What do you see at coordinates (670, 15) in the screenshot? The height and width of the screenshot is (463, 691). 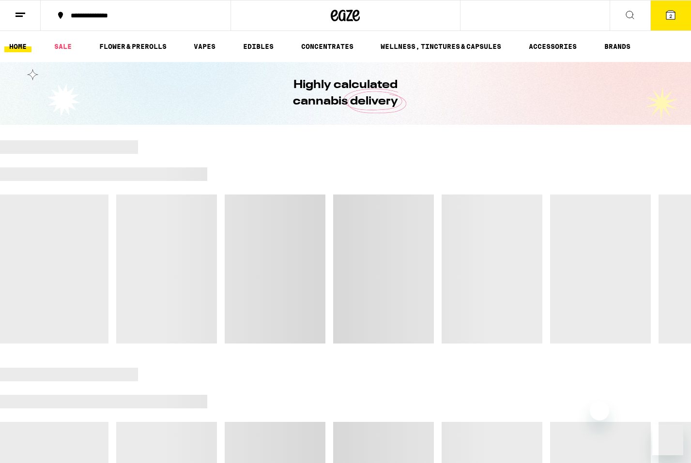 I see `button: 2` at bounding box center [670, 15].